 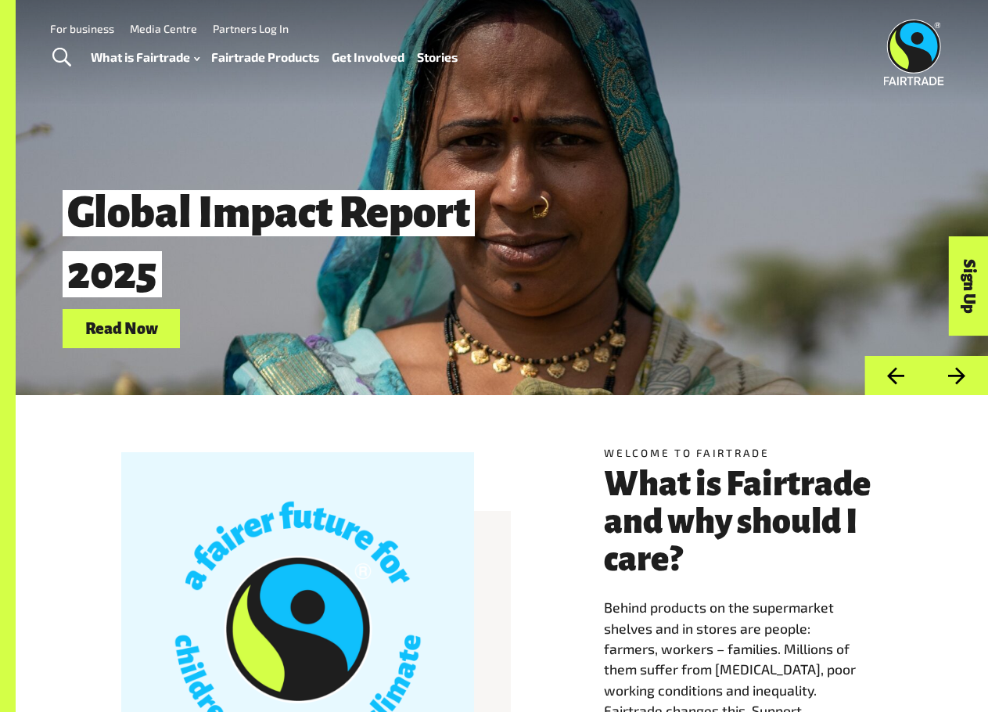 I want to click on button: Next, so click(x=957, y=375).